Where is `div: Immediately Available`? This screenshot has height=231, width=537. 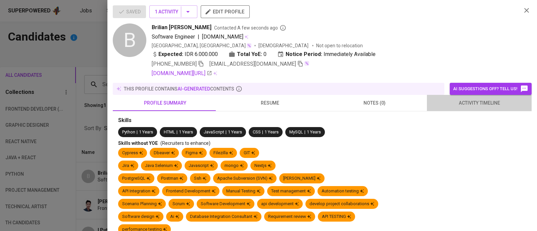
div: Immediately Available is located at coordinates (326, 54).